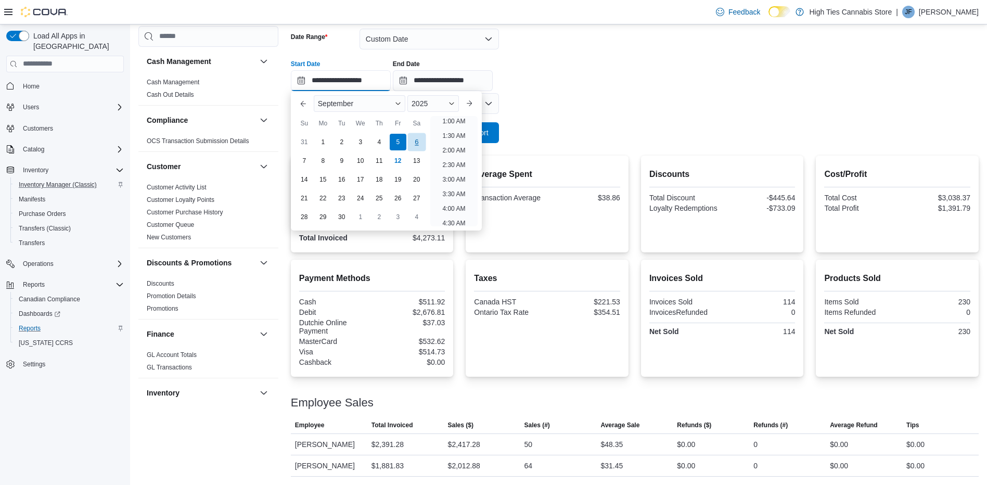 The height and width of the screenshot is (485, 987). I want to click on span: Purchase Orders, so click(42, 214).